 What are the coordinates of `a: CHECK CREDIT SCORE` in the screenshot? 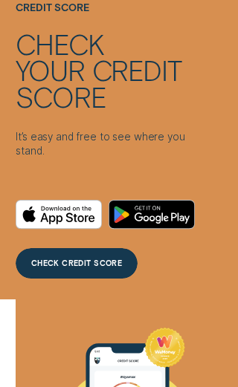 It's located at (76, 263).